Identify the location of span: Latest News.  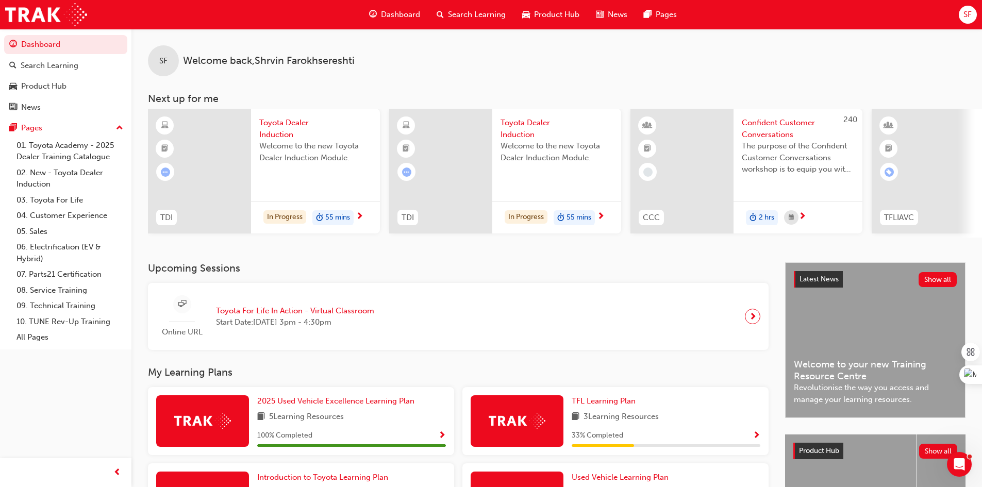
(819, 279).